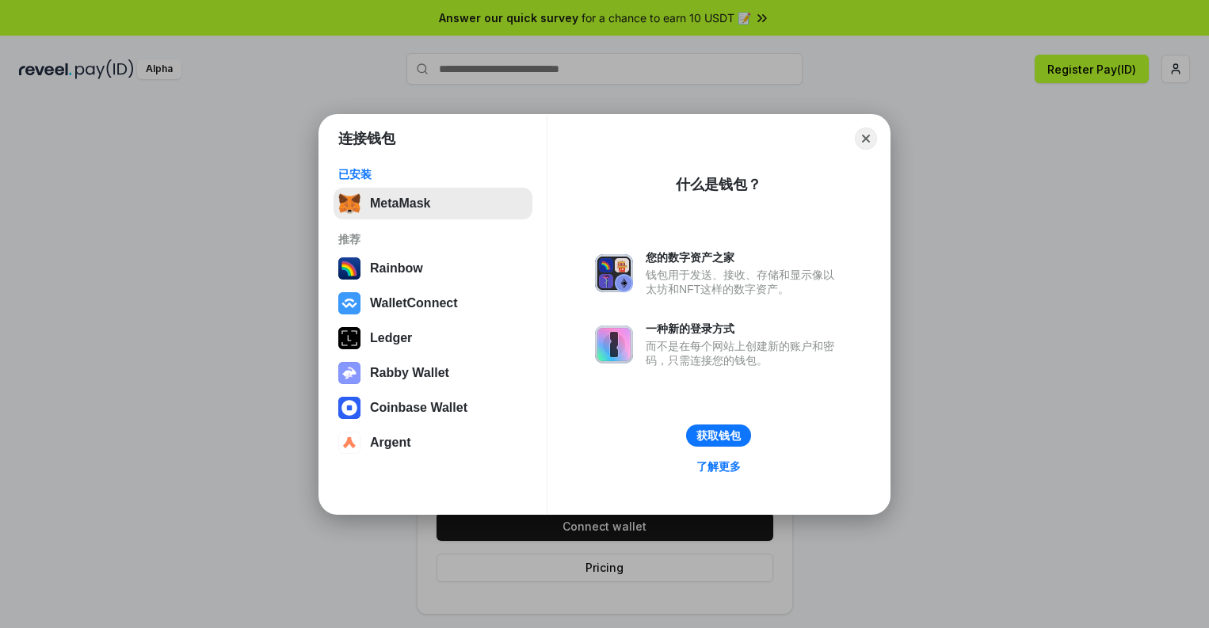 Image resolution: width=1209 pixels, height=628 pixels. I want to click on button: 获取钱包, so click(718, 436).